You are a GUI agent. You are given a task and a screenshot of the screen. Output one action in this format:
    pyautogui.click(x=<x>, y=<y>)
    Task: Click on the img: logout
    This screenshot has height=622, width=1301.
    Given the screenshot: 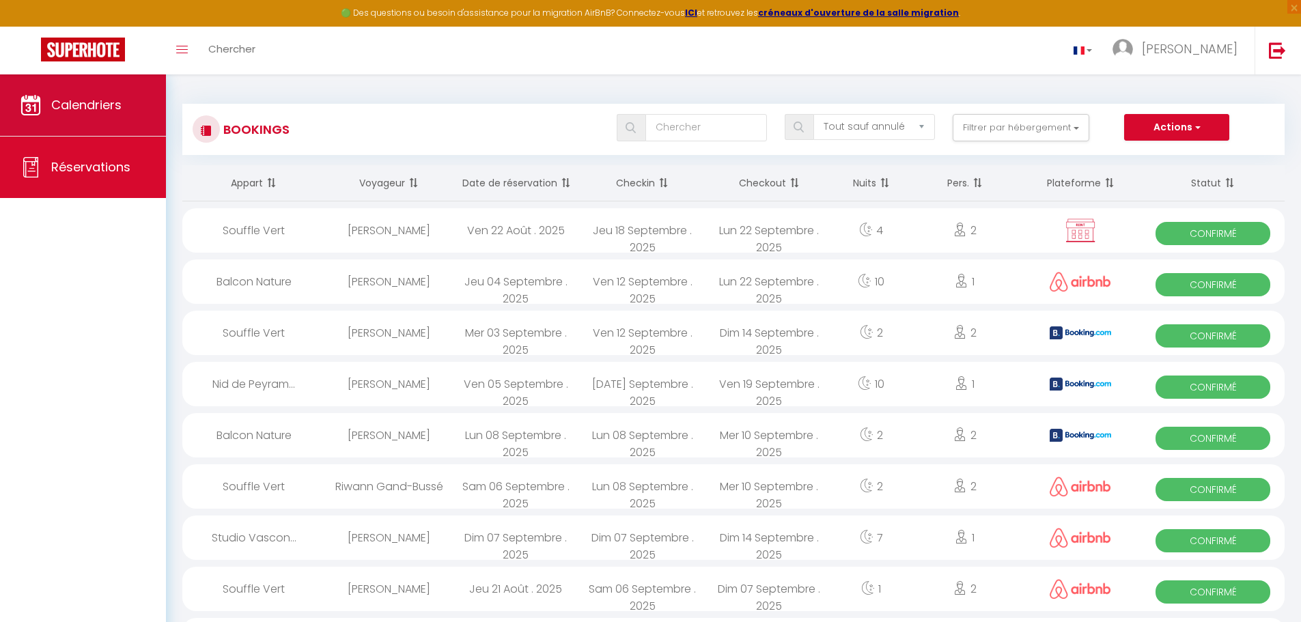 What is the action you would take?
    pyautogui.click(x=1277, y=50)
    